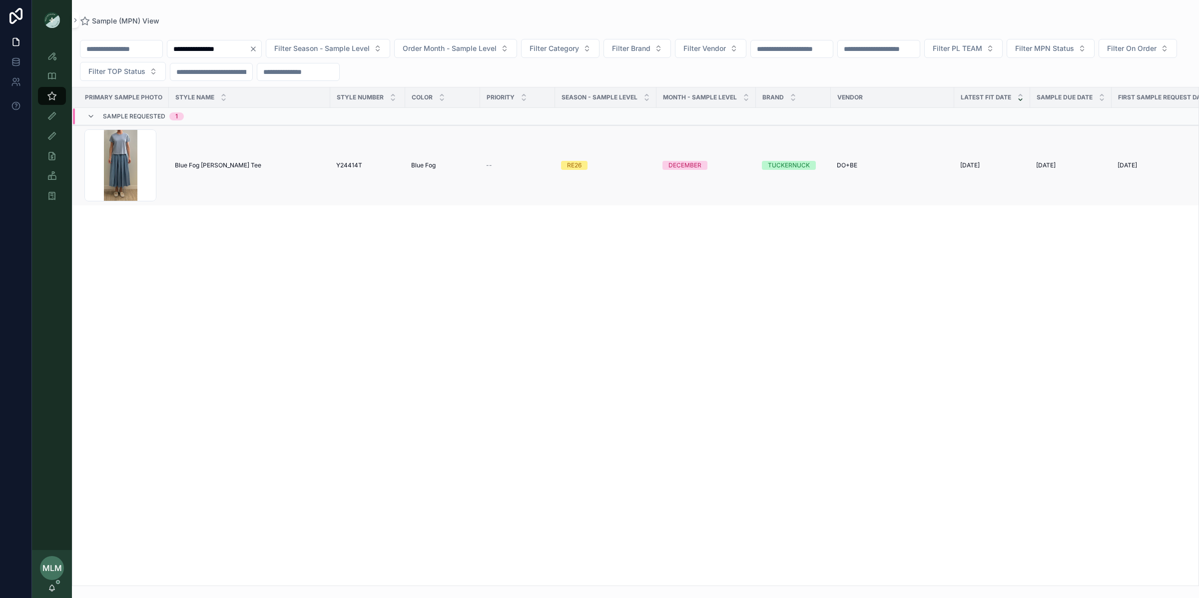 Image resolution: width=1199 pixels, height=598 pixels. I want to click on a: DO+BE, so click(892, 165).